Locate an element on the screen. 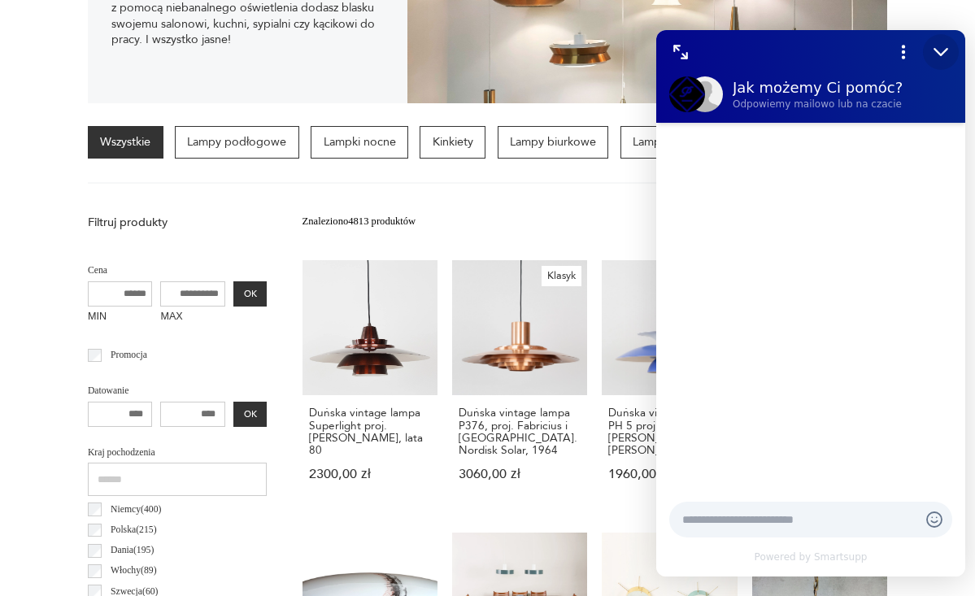  a: Wszystkie is located at coordinates (125, 142).